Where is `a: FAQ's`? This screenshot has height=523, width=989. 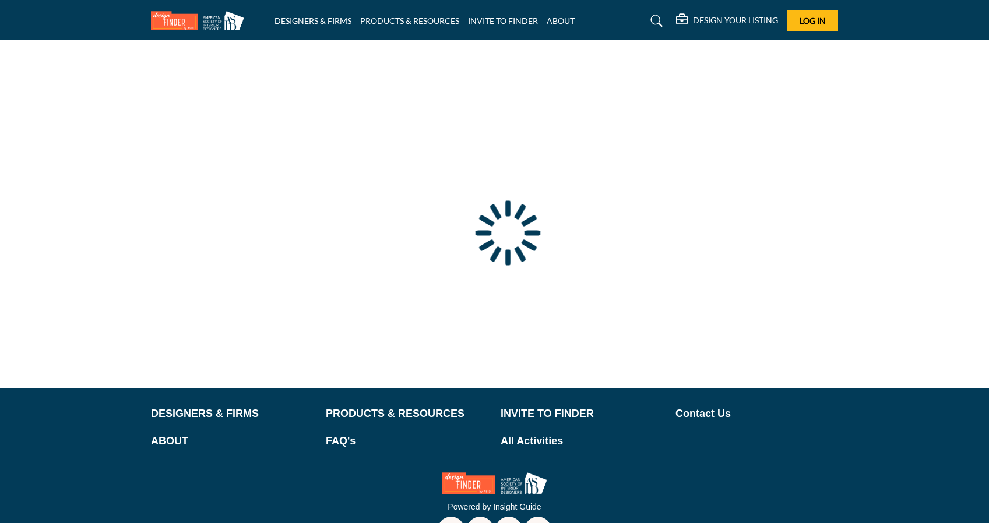 a: FAQ's is located at coordinates (407, 441).